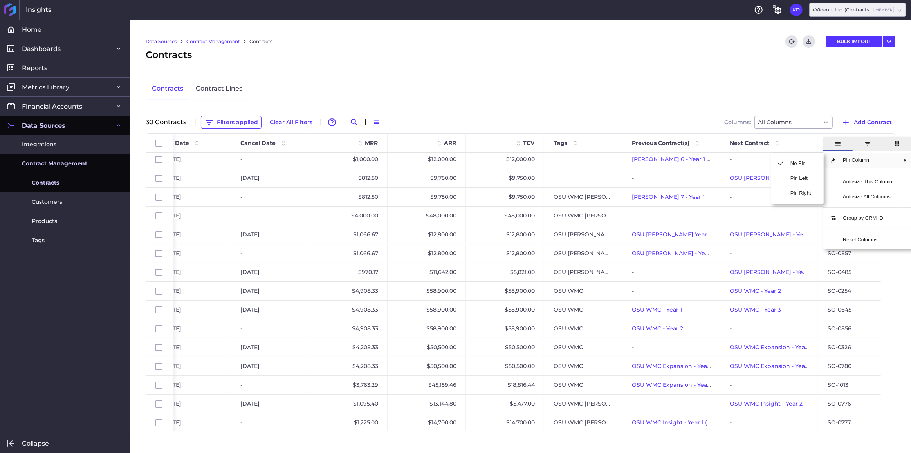 This screenshot has width=911, height=453. I want to click on div: $9,750.00, so click(427, 178).